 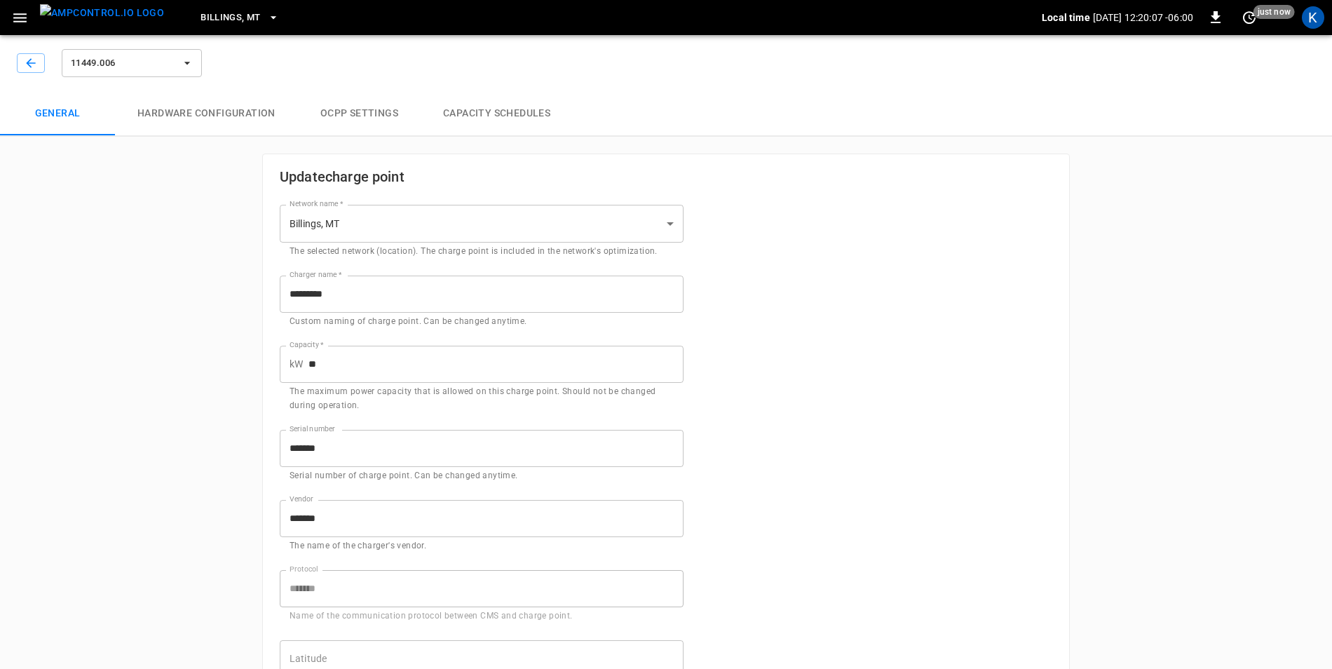 What do you see at coordinates (296, 364) in the screenshot?
I see `p: kW` at bounding box center [296, 364].